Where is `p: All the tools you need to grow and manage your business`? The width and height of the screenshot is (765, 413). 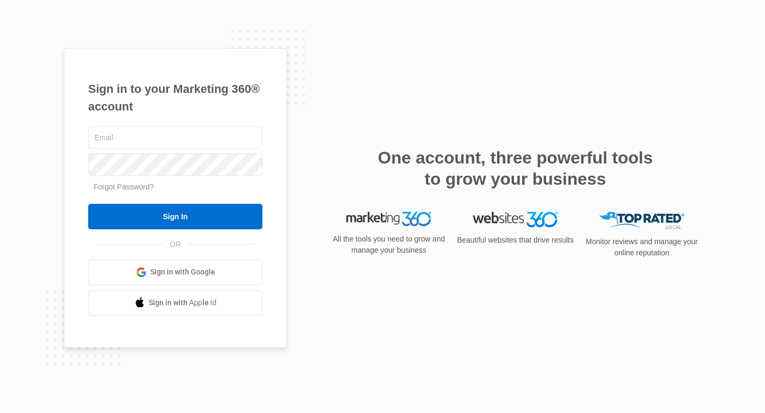
p: All the tools you need to grow and manage your business is located at coordinates (389, 245).